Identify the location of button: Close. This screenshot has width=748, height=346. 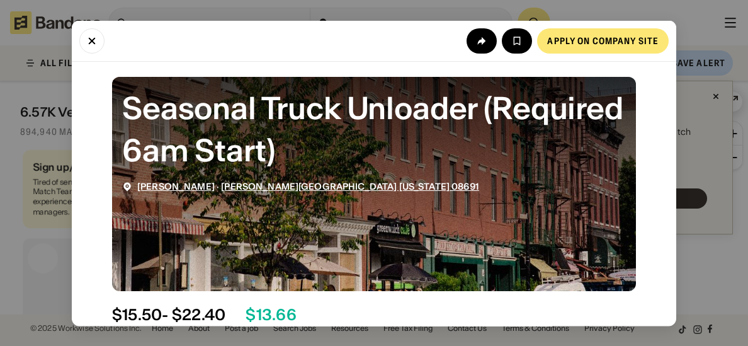
(92, 40).